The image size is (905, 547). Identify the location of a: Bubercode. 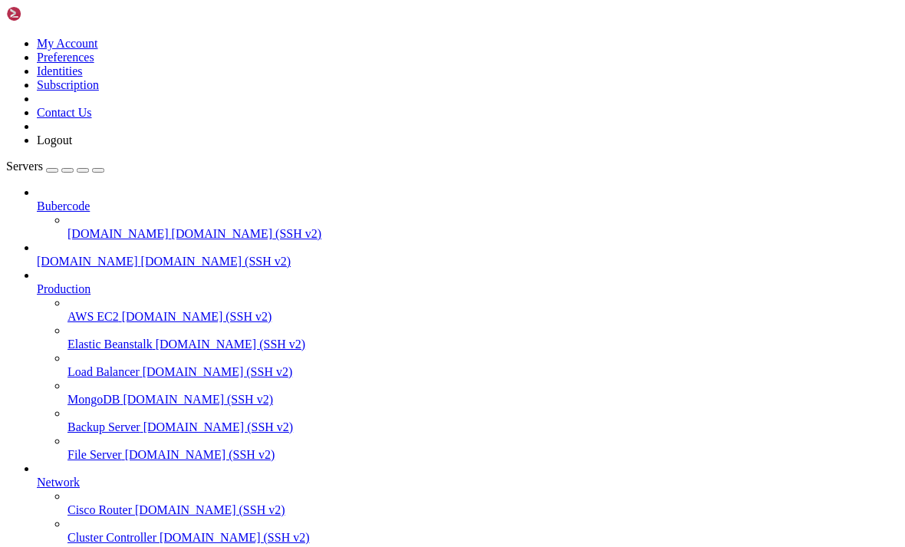
(468, 206).